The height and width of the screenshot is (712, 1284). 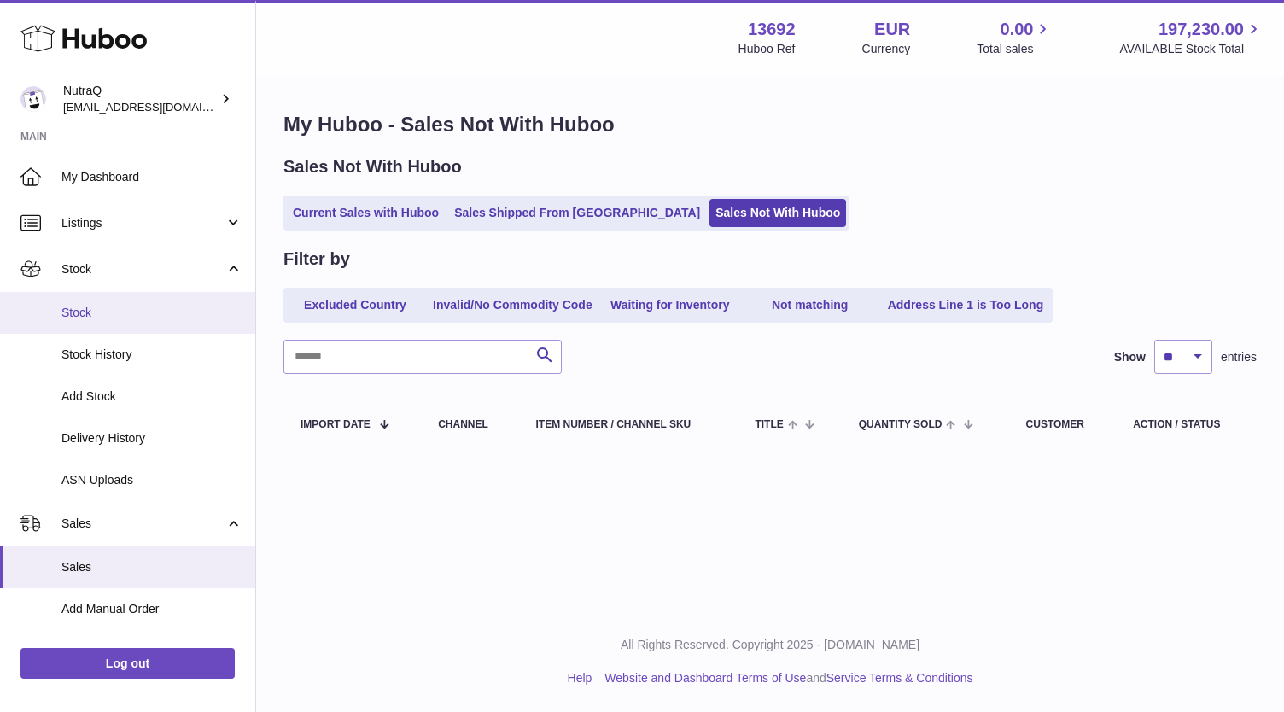 What do you see at coordinates (140, 99) in the screenshot?
I see `div: NutraQ` at bounding box center [140, 99].